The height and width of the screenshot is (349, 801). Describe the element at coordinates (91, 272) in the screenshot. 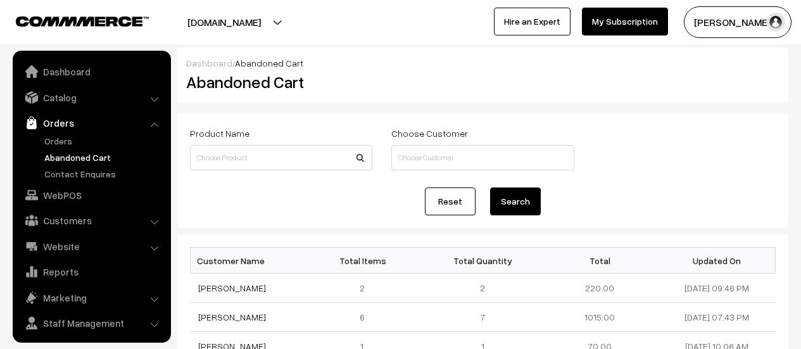

I see `a: Reports` at that location.